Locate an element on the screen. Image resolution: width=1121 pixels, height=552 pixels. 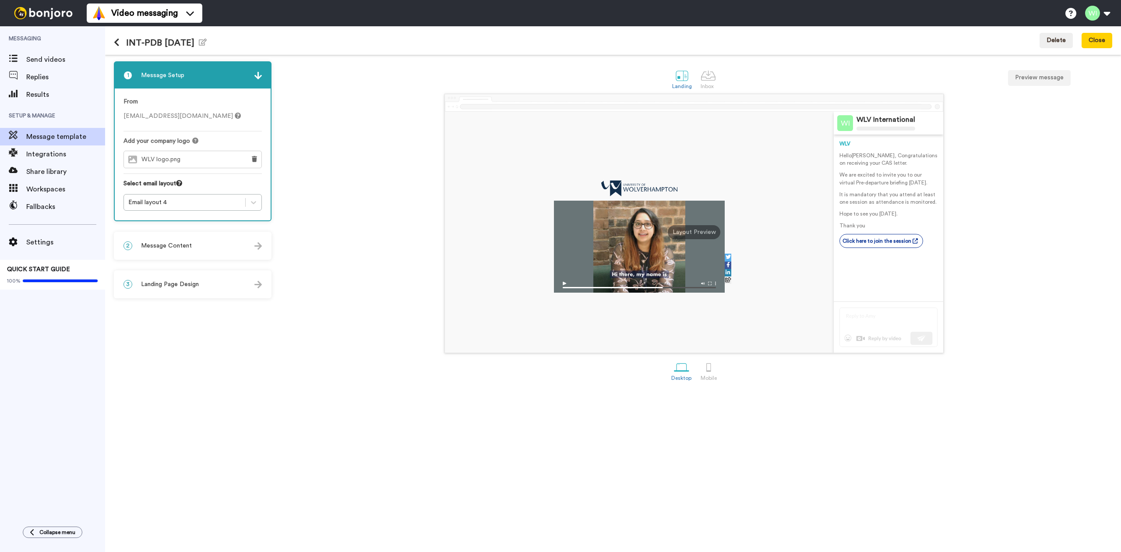
p: It is mandatory that you attend at least one session as attendance is monitored. is located at coordinates (888, 198).